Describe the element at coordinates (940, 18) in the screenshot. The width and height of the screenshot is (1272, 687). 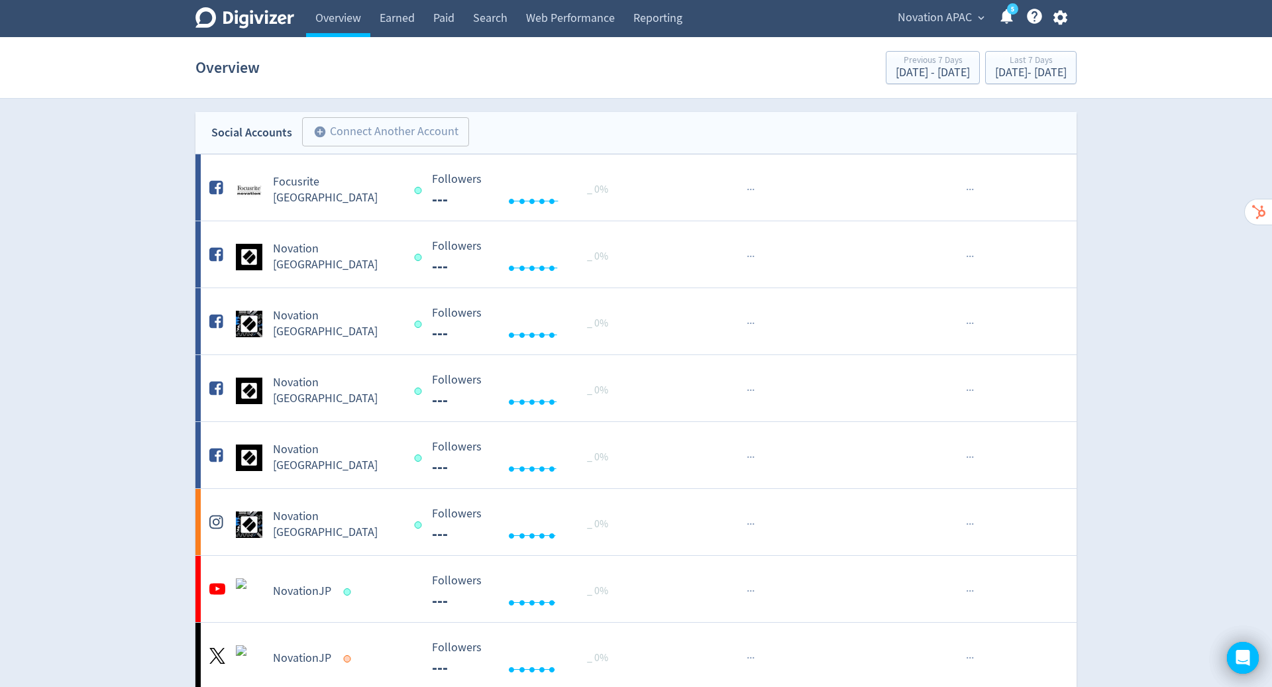
I see `button: Novation APAC` at that location.